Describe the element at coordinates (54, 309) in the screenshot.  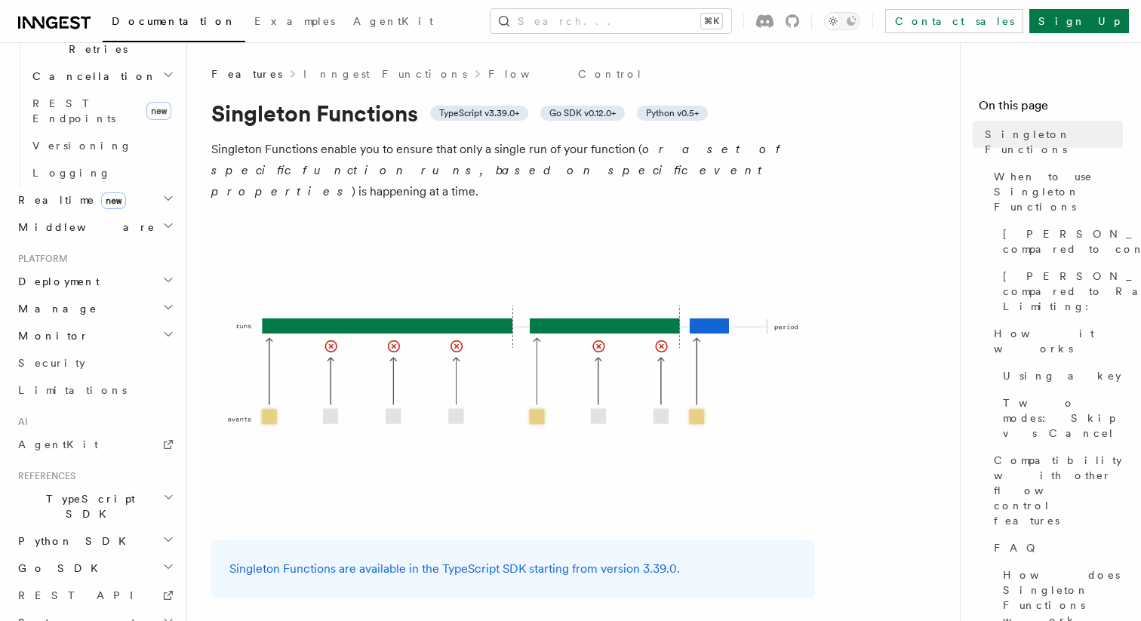
I see `span: Manage` at that location.